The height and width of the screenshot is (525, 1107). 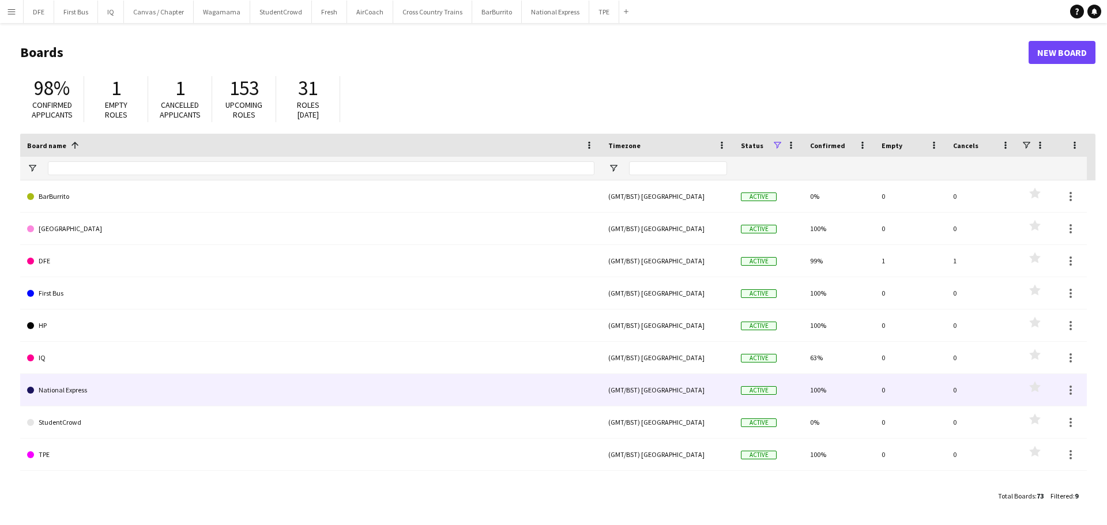 What do you see at coordinates (308, 88) in the screenshot?
I see `span: 31` at bounding box center [308, 88].